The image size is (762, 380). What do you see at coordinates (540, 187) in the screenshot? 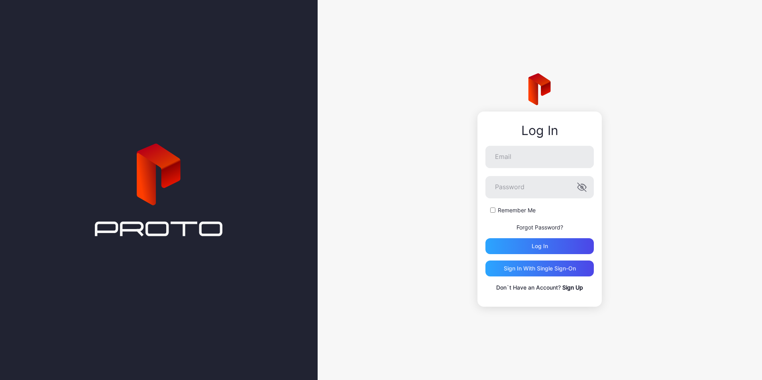
I see `input: Password` at bounding box center [540, 187].